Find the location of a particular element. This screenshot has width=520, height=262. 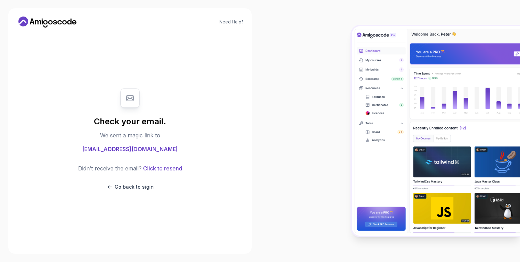

a: Home link is located at coordinates (47, 22).